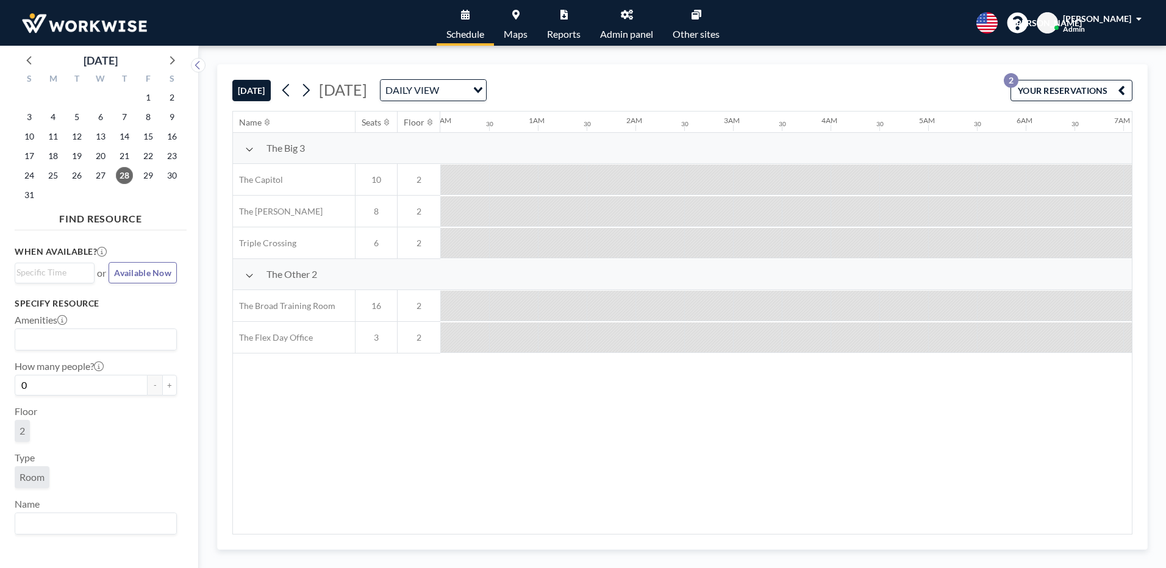 This screenshot has height=568, width=1166. I want to click on span: 8, so click(376, 212).